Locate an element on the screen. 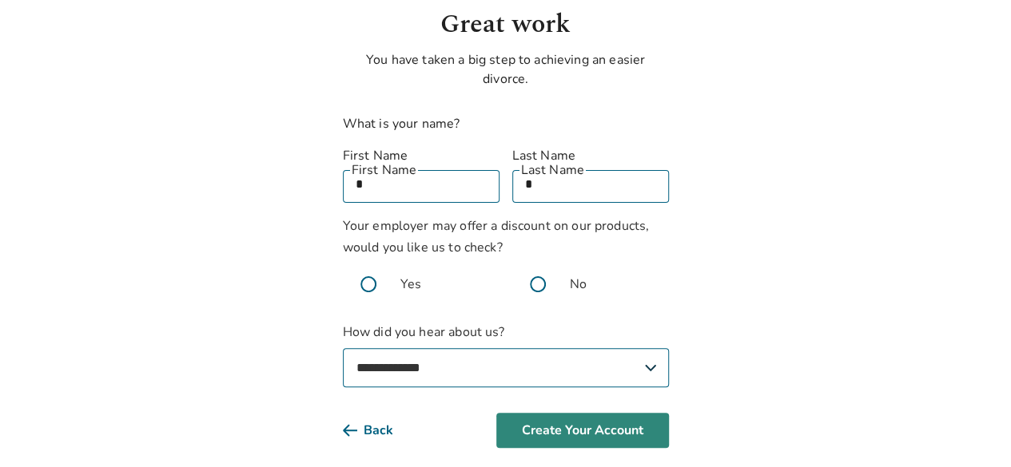 Image resolution: width=1011 pixels, height=467 pixels. div: Chat Widget is located at coordinates (971, 429).